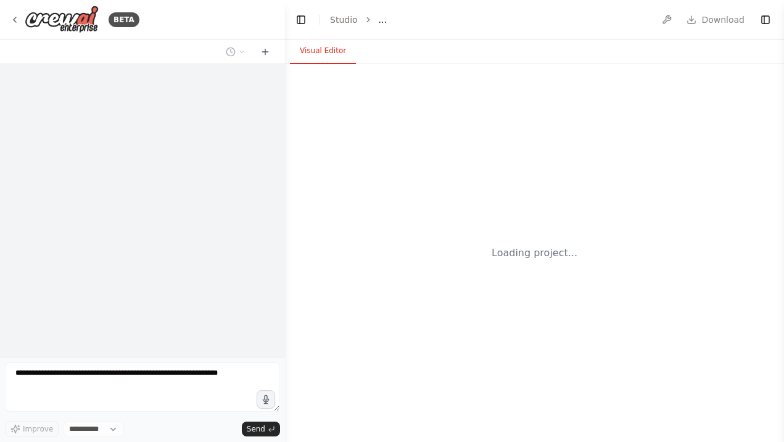  What do you see at coordinates (534, 253) in the screenshot?
I see `div: Loading project...` at bounding box center [534, 253].